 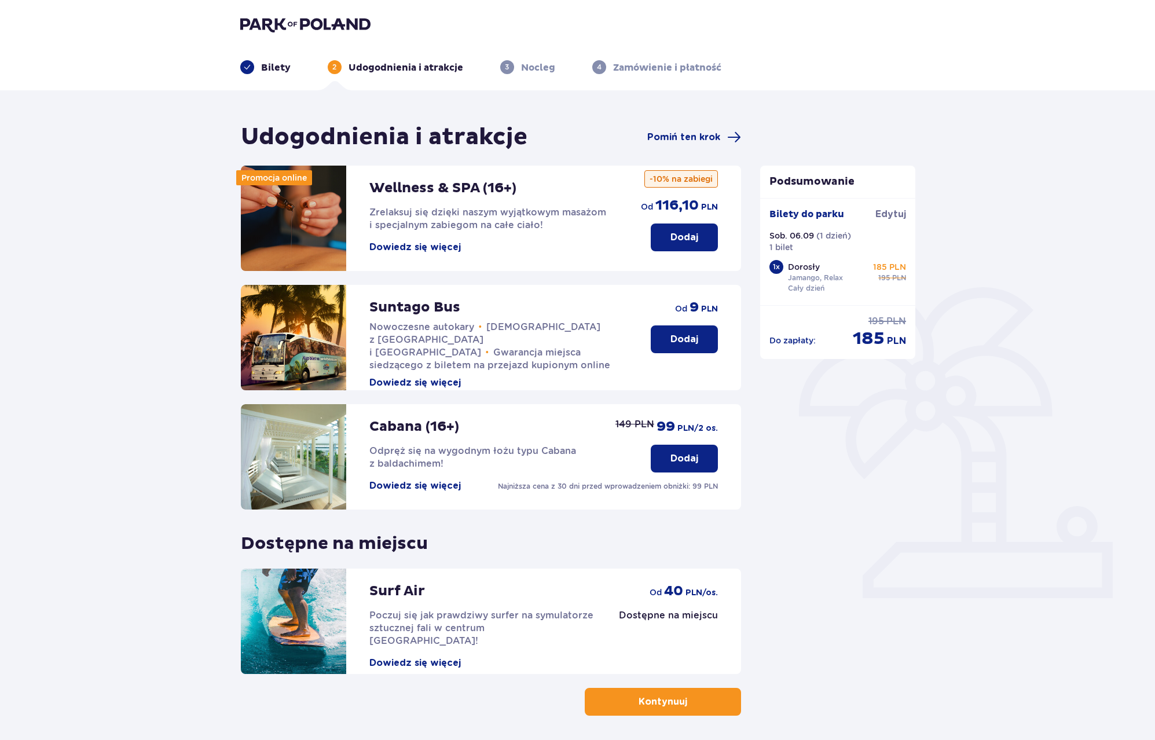 What do you see at coordinates (684, 137) in the screenshot?
I see `span: Pomiń ten krok` at bounding box center [684, 137].